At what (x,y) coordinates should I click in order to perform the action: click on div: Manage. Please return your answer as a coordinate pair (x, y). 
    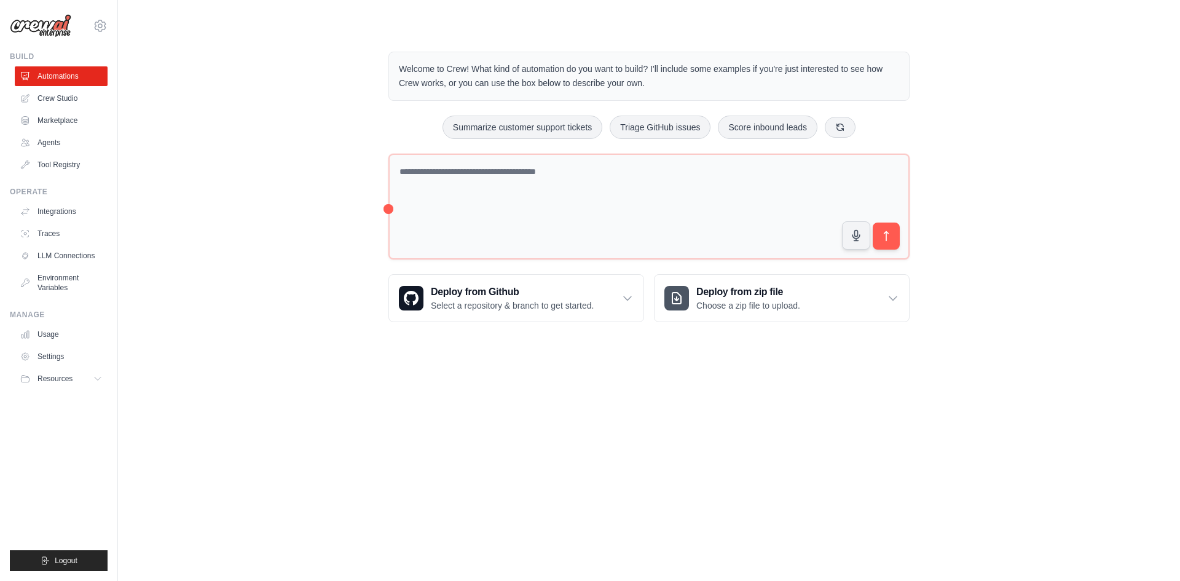
    Looking at the image, I should click on (58, 315).